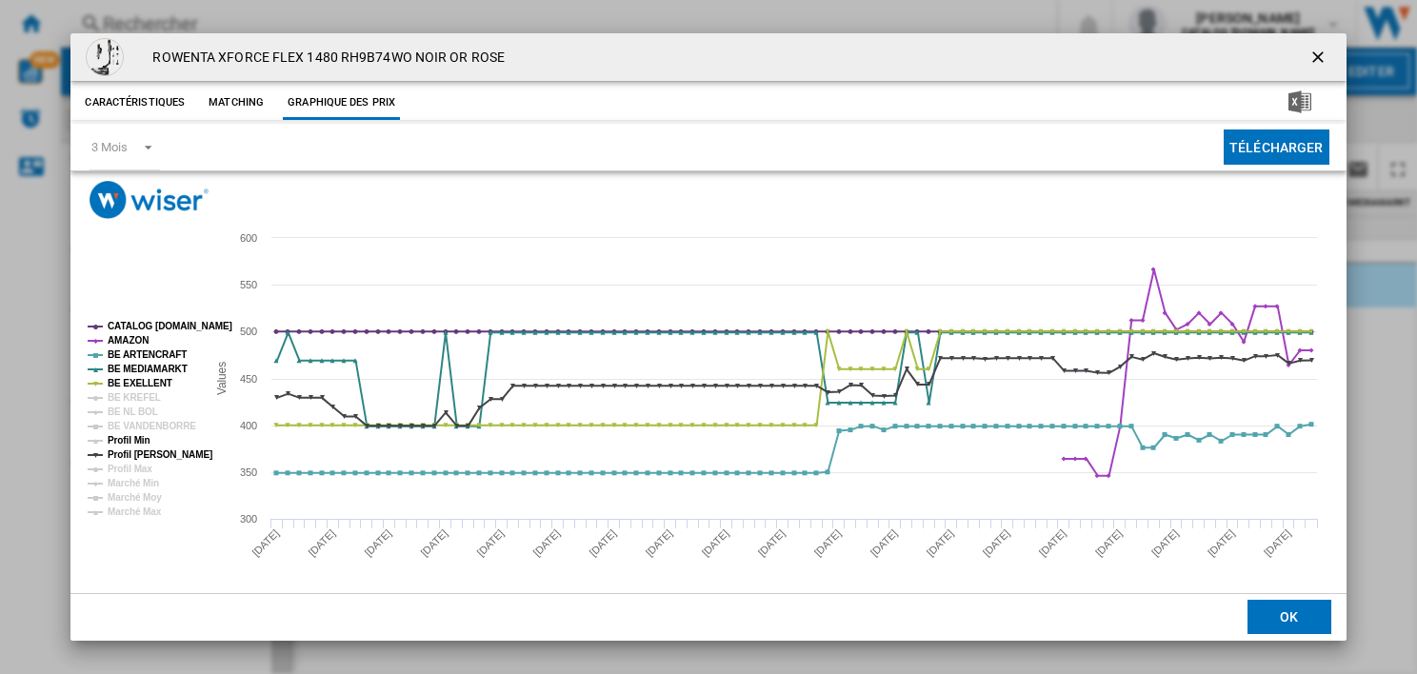 This screenshot has width=1417, height=674. I want to click on tspan: BE EXELLENT, so click(140, 383).